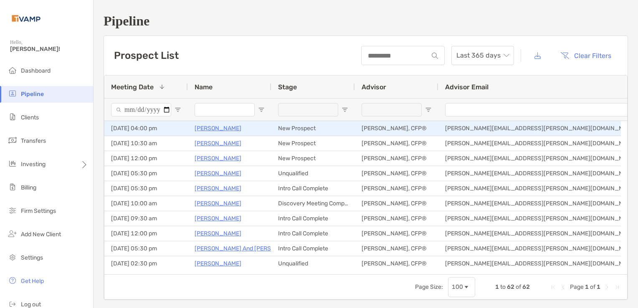 The height and width of the screenshot is (308, 638). I want to click on img: billing icon, so click(13, 187).